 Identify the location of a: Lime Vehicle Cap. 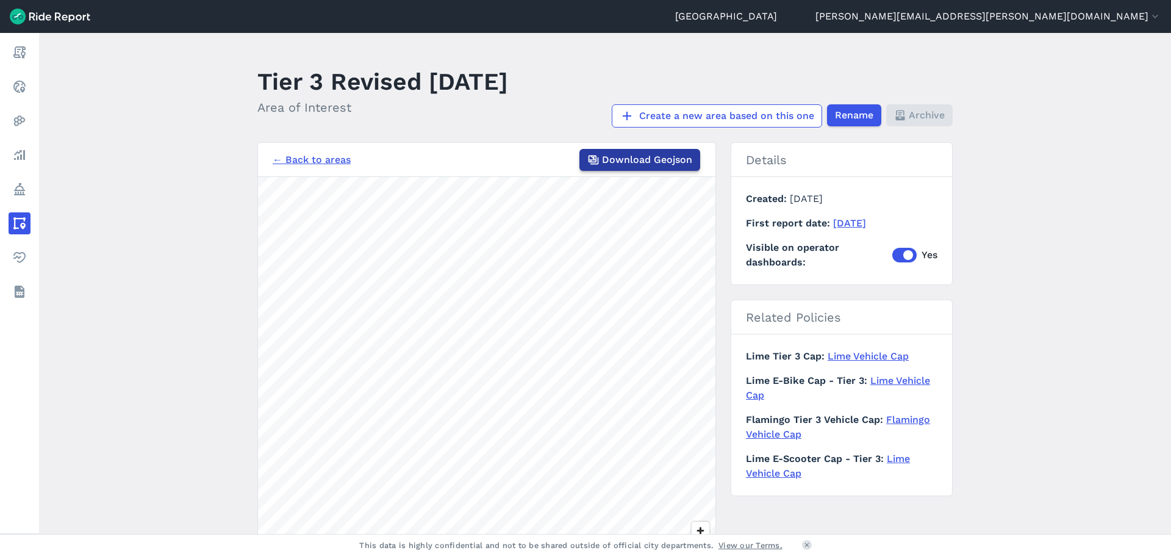
(868, 356).